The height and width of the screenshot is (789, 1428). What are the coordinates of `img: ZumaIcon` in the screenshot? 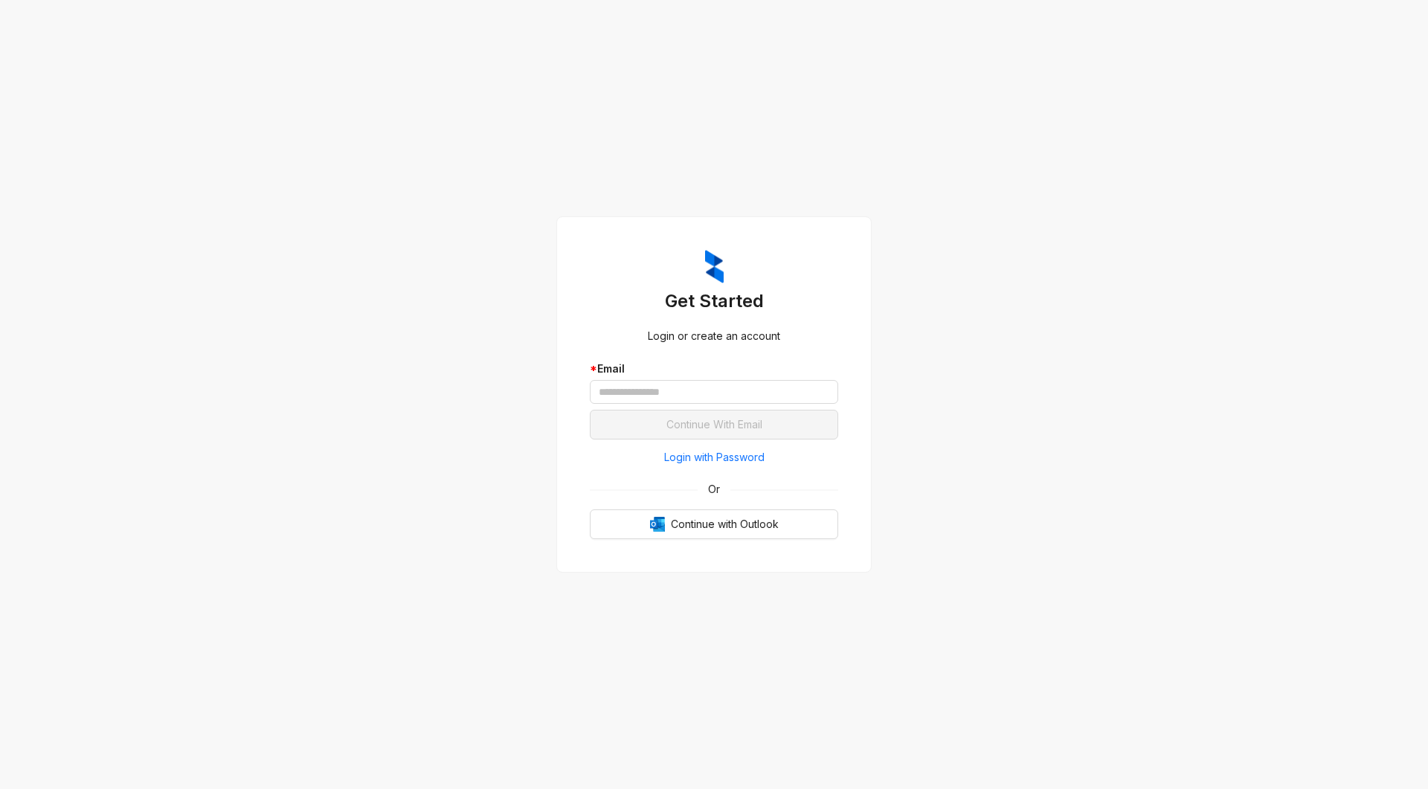 It's located at (714, 267).